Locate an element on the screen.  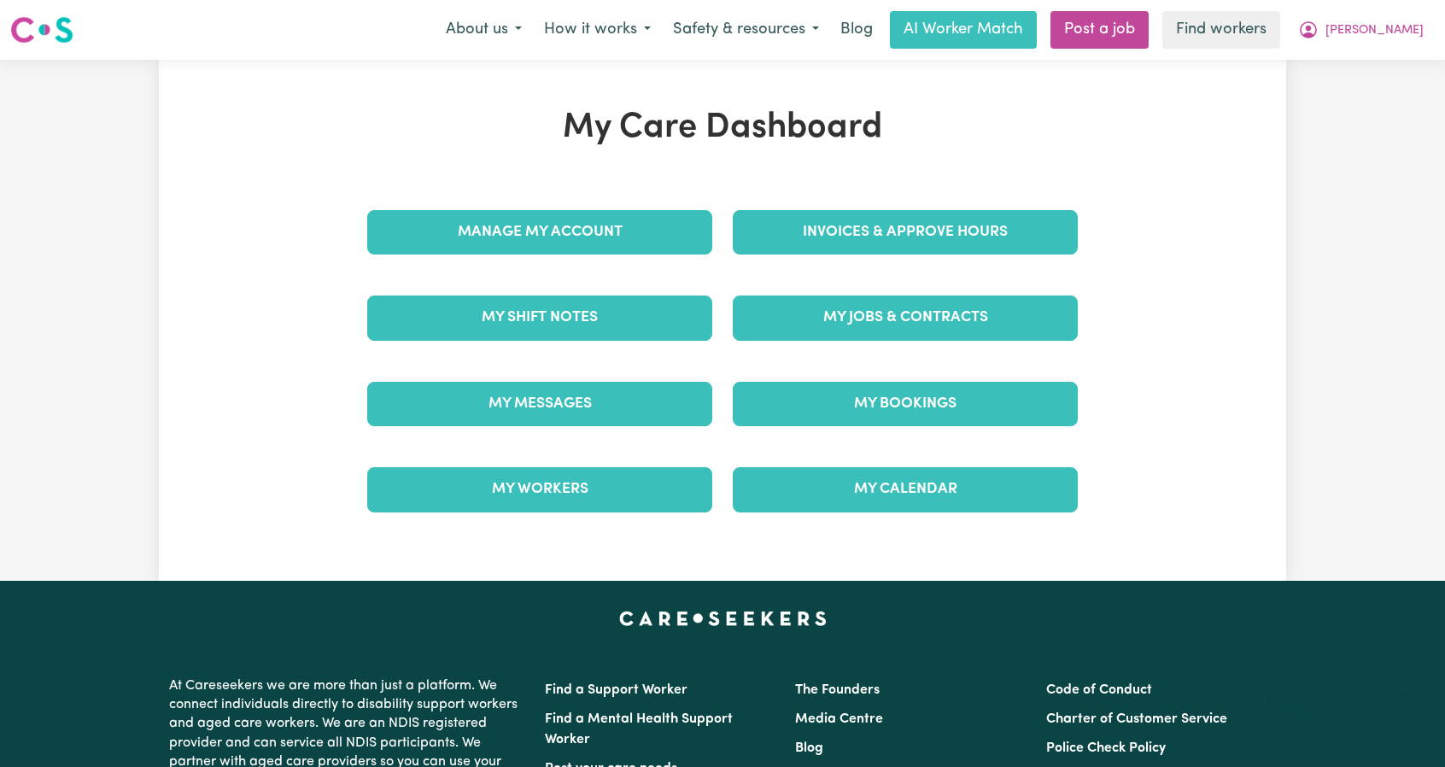
a: Code of Conduct is located at coordinates (1099, 690).